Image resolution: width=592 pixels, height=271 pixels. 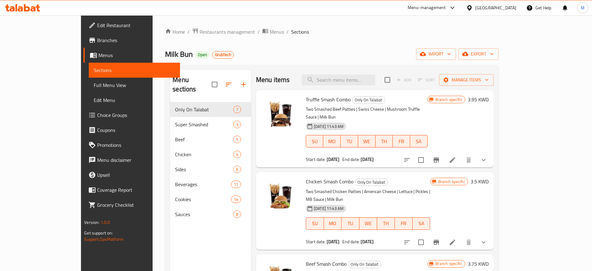 What do you see at coordinates (367, 141) in the screenshot?
I see `button: WE` at bounding box center [367, 141].